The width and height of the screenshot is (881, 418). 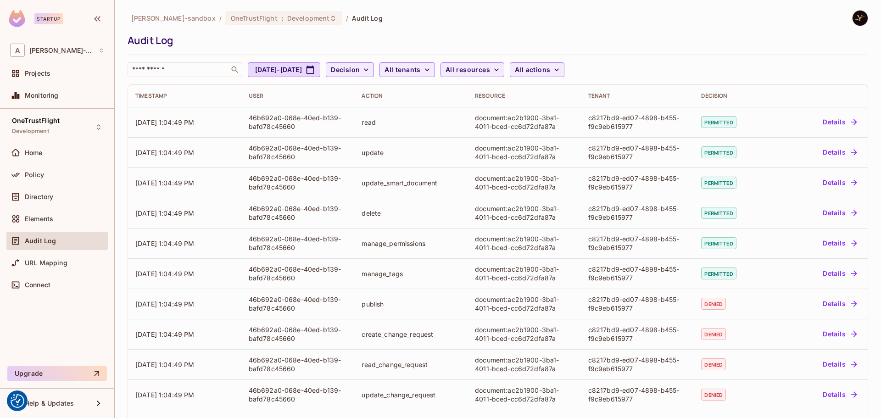 I want to click on button: Decision, so click(x=350, y=70).